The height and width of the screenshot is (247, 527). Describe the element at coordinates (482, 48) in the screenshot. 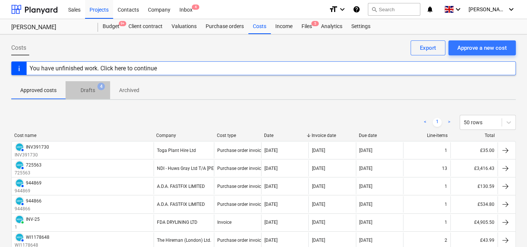

I see `div: Approve a new cost` at that location.